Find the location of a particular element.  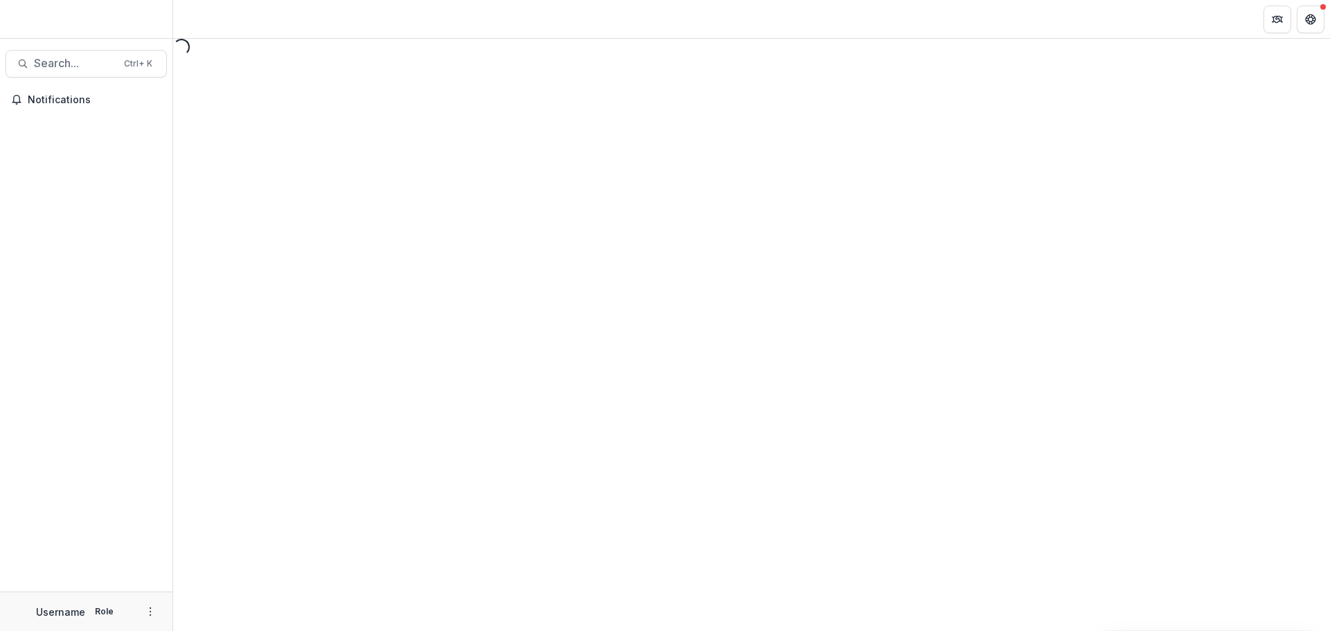

div: Ctrl + K is located at coordinates (138, 64).